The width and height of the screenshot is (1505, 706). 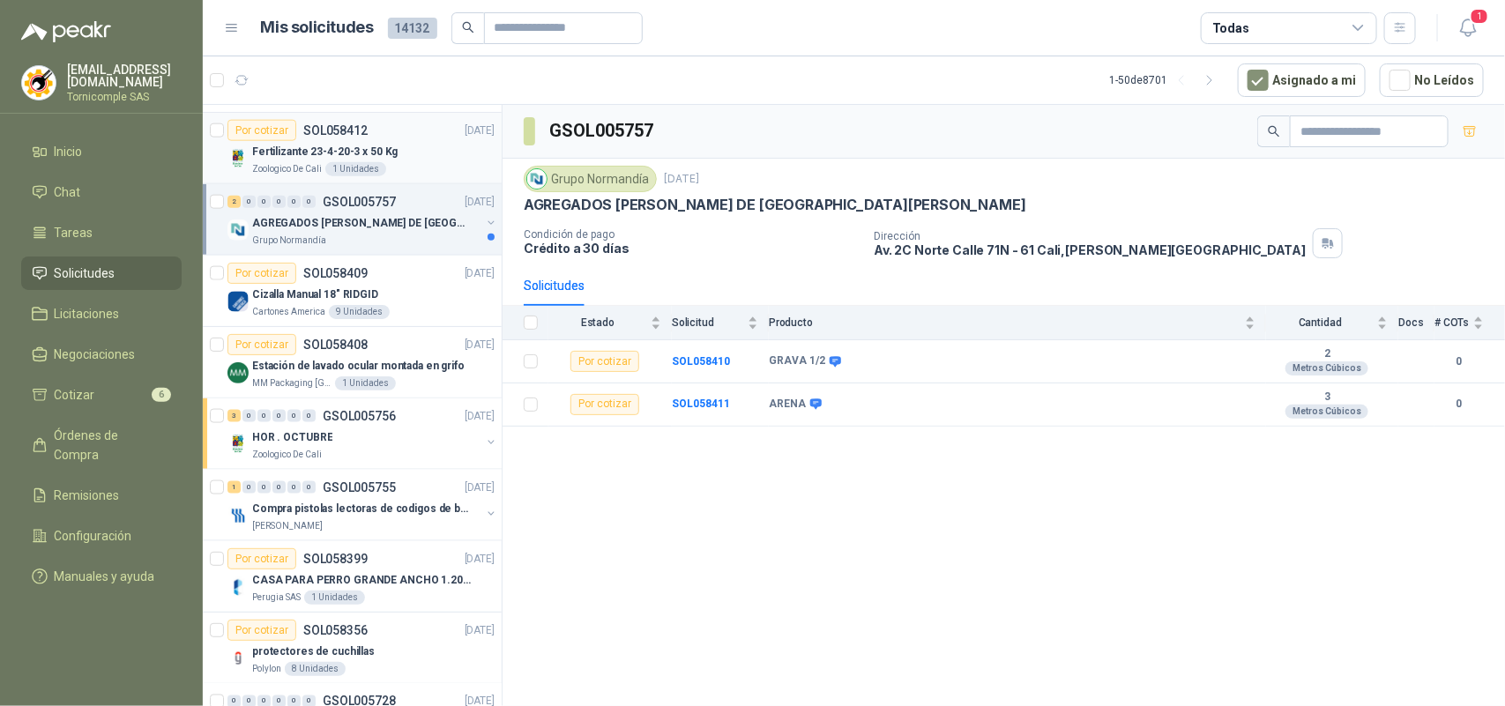 I want to click on p: Dirección, so click(x=1090, y=236).